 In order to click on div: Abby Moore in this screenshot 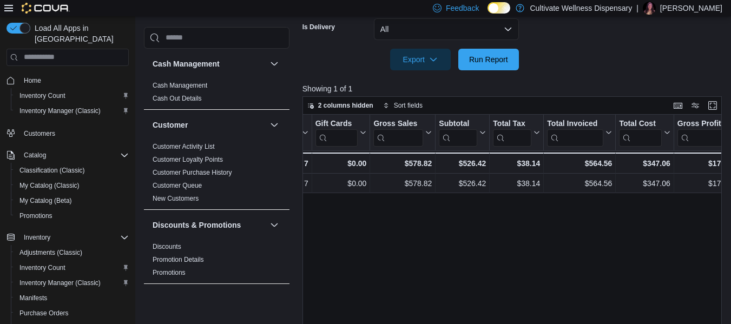, I will do `click(649, 8)`.